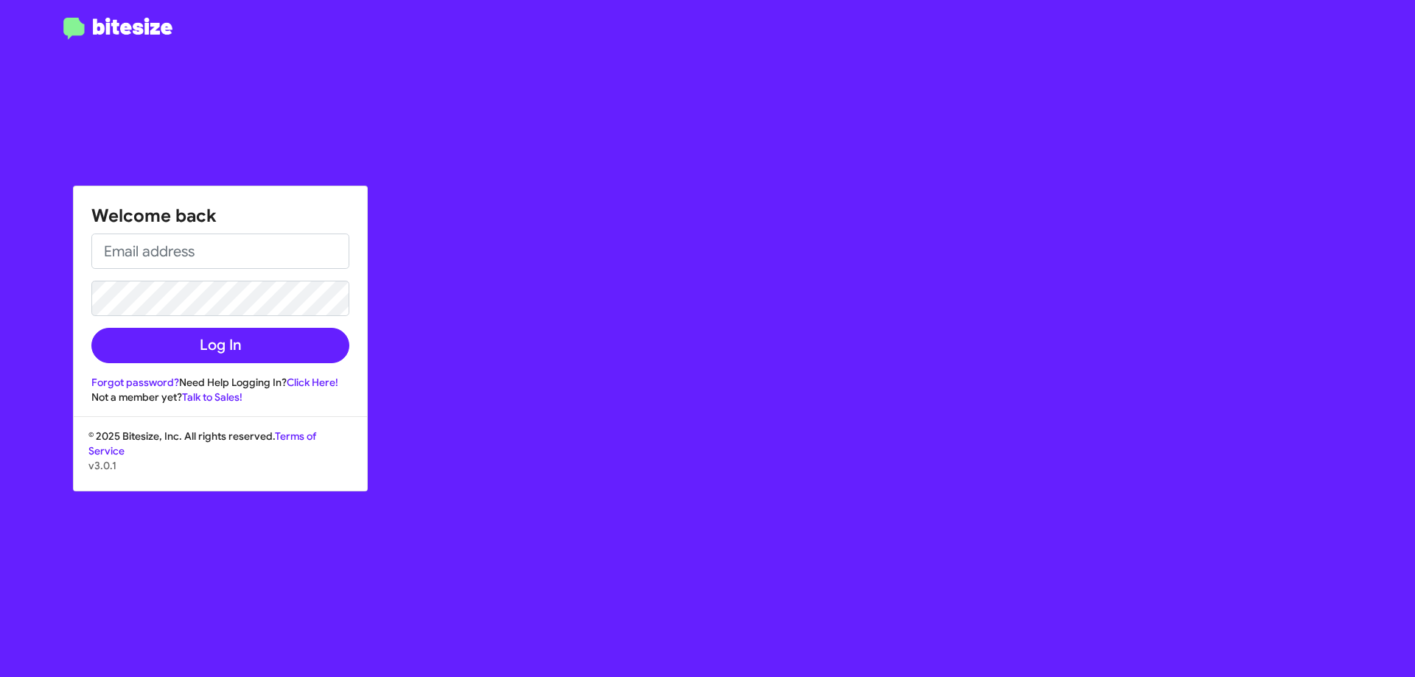  What do you see at coordinates (220, 251) in the screenshot?
I see `input: Email address` at bounding box center [220, 251].